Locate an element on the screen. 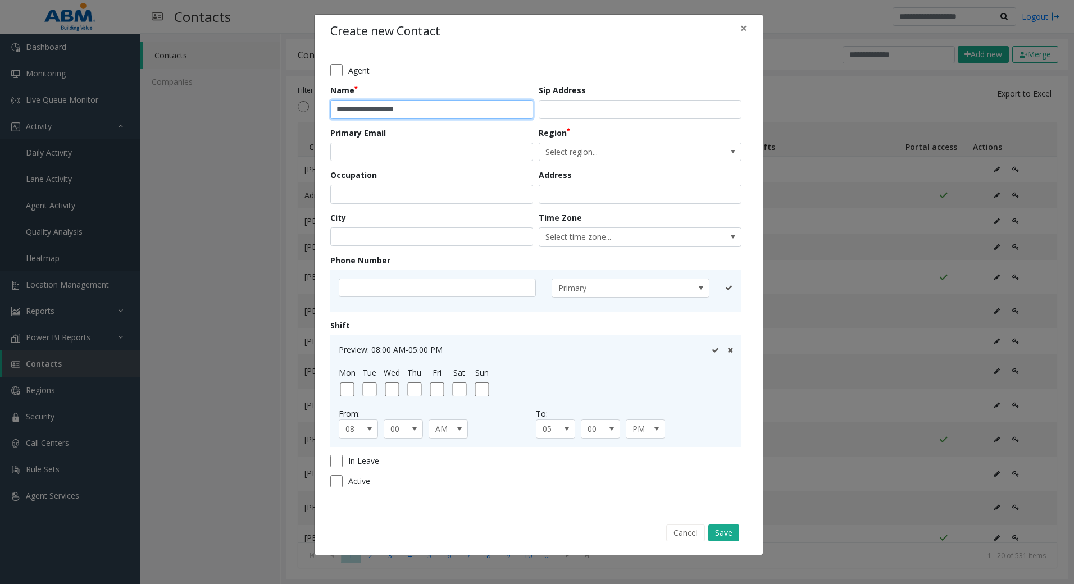 Image resolution: width=1074 pixels, height=584 pixels. span: In Leave is located at coordinates (364, 461).